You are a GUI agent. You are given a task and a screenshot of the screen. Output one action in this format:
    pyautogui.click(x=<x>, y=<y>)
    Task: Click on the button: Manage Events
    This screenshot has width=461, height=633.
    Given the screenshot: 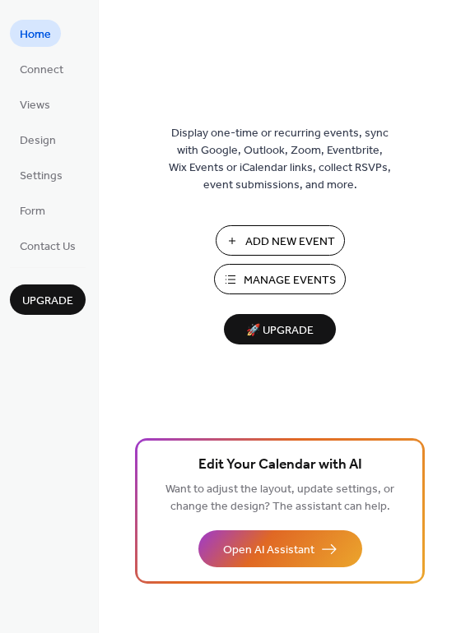 What is the action you would take?
    pyautogui.click(x=280, y=279)
    